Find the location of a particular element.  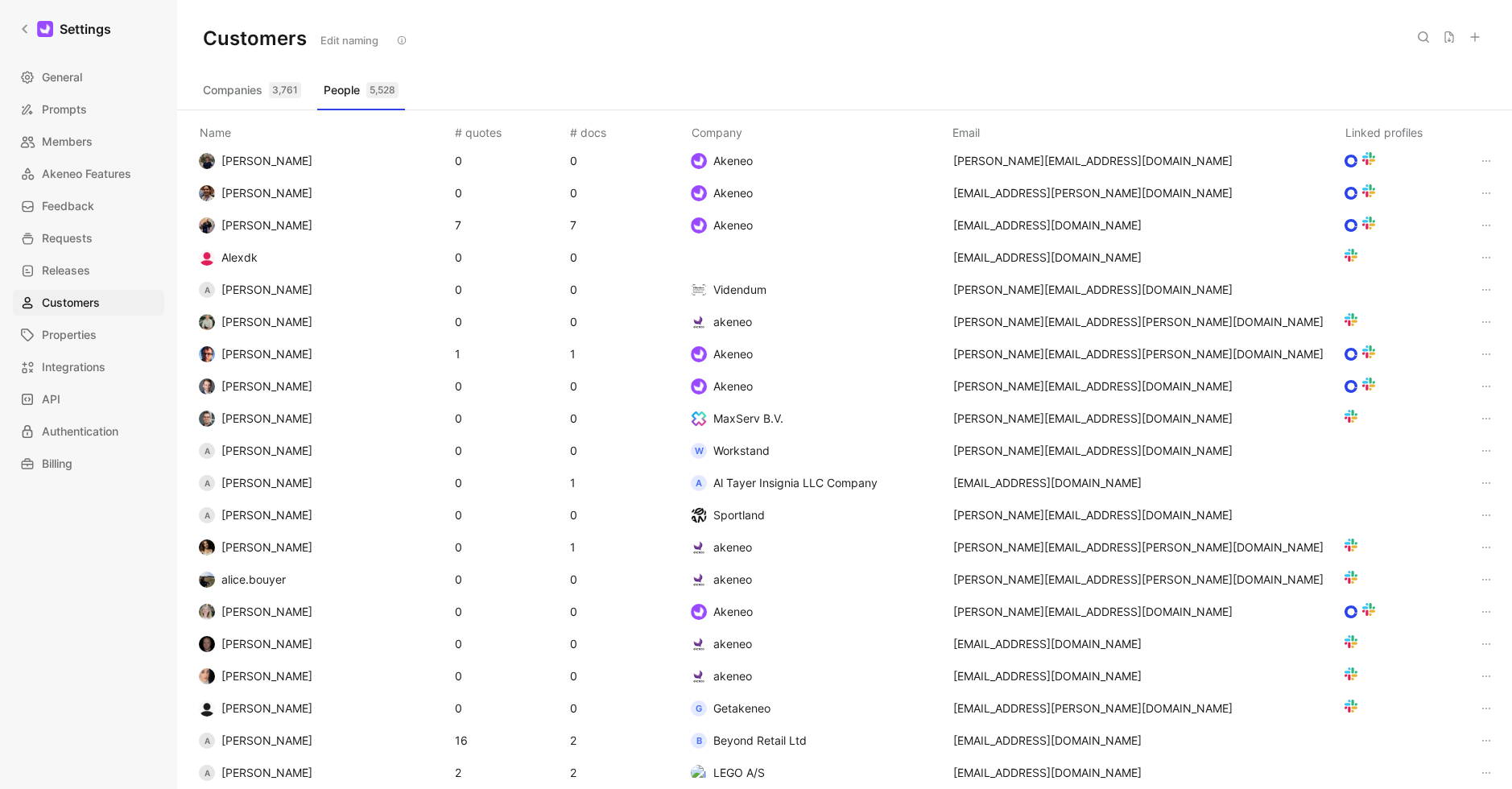

div: 5,528 is located at coordinates (383, 90).